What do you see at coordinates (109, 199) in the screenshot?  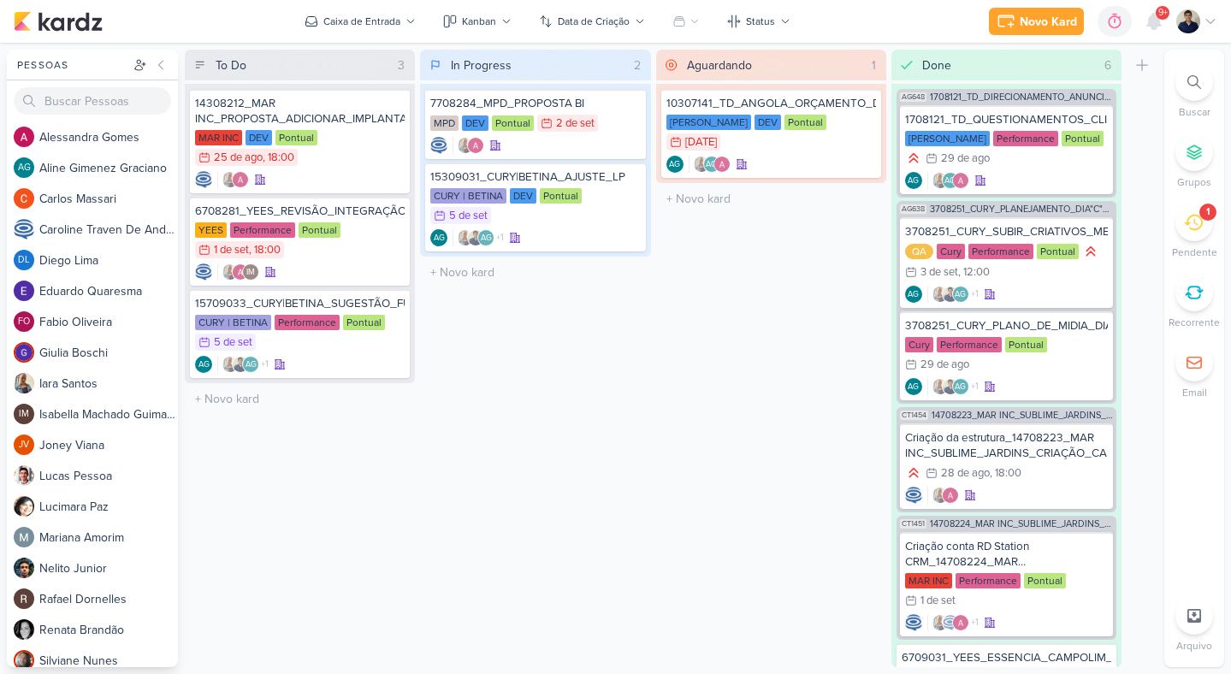 I see `div: C a r l o s M a s s a r i` at bounding box center [109, 199].